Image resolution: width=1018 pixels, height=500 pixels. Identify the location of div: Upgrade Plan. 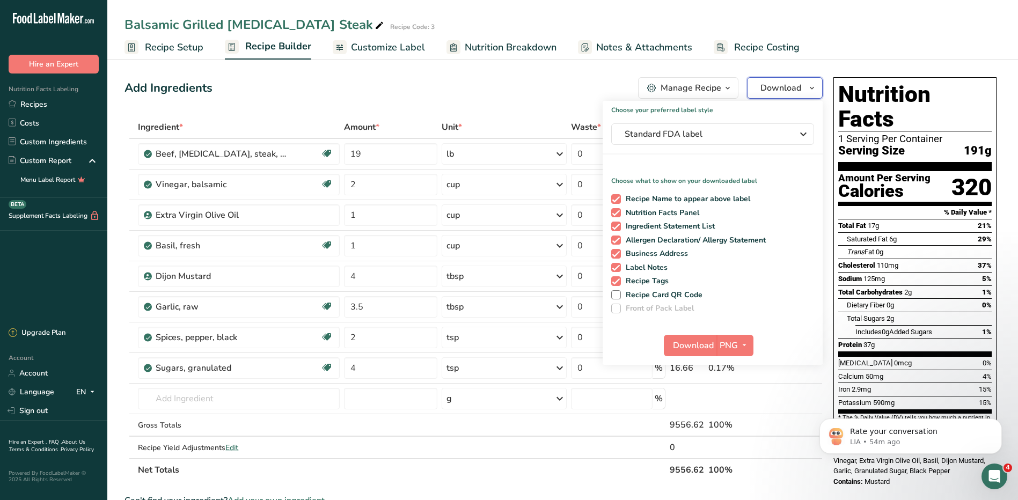
(37, 333).